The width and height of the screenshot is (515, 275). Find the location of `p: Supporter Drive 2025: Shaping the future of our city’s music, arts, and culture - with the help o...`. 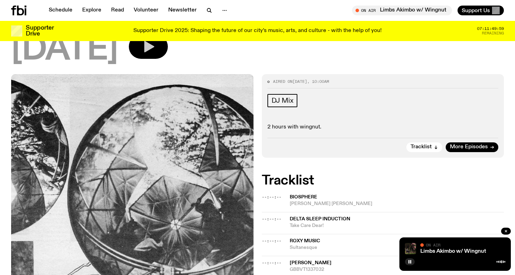

p: Supporter Drive 2025: Shaping the future of our city’s music, arts, and culture - with the help o... is located at coordinates (257, 31).